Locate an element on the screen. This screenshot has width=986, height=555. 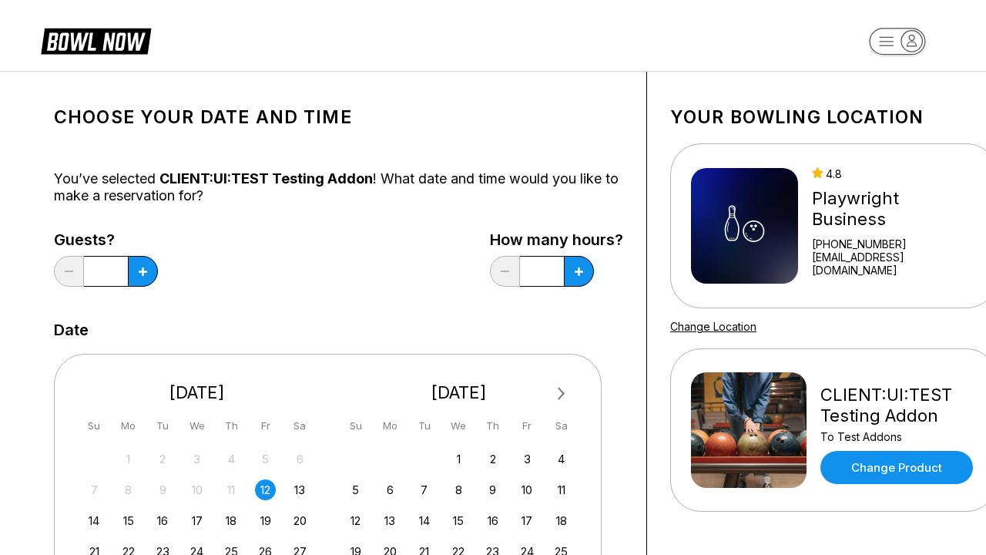
div: Choose Saturday, October 4th, 2025 is located at coordinates (561, 458).